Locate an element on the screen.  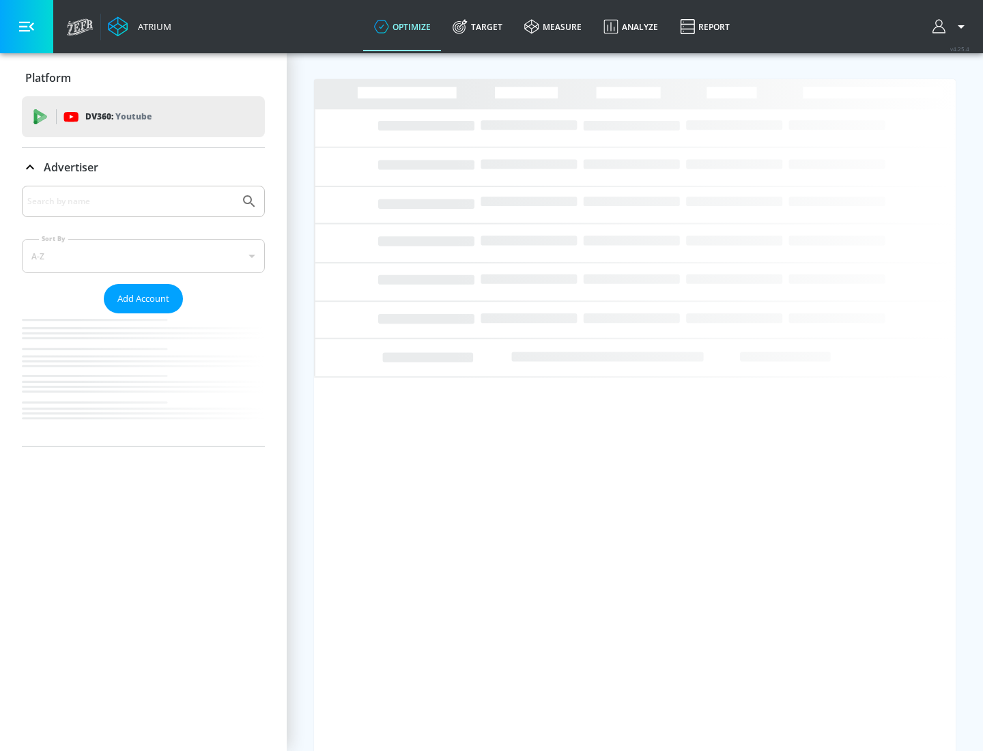
span: v 4.25.4 is located at coordinates (960, 48).